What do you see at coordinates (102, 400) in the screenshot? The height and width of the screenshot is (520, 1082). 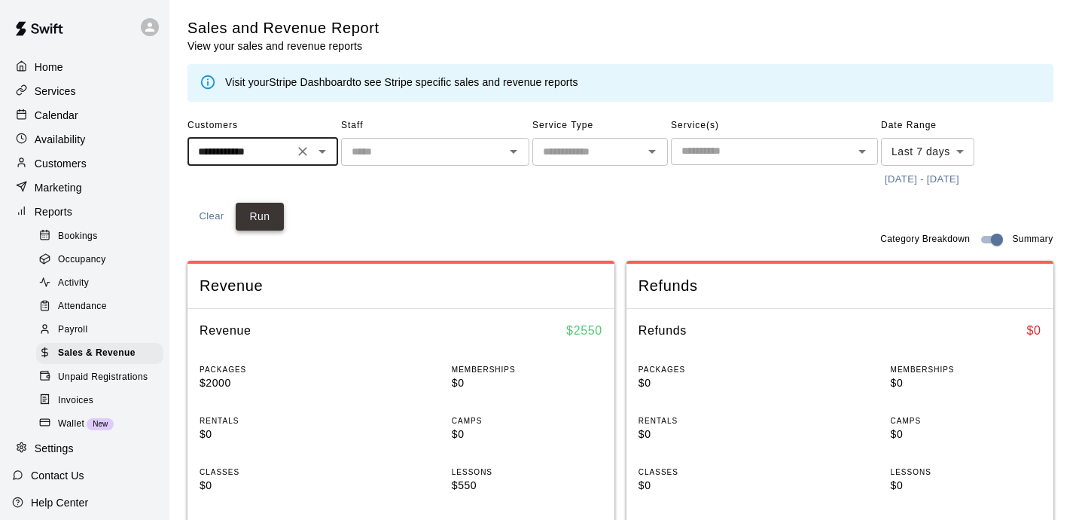 I see `a: Invoices` at bounding box center [102, 400].